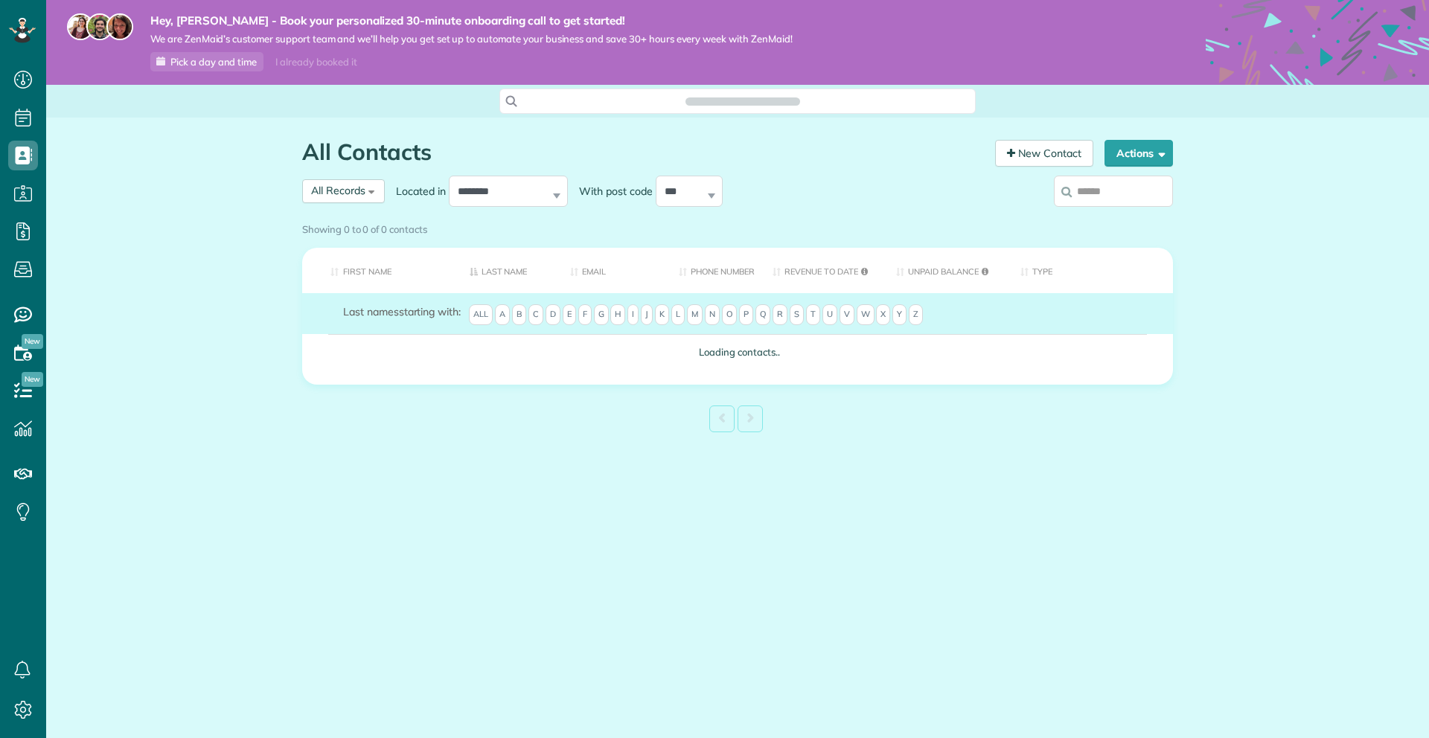 The image size is (1429, 738). I want to click on label: With post code, so click(612, 191).